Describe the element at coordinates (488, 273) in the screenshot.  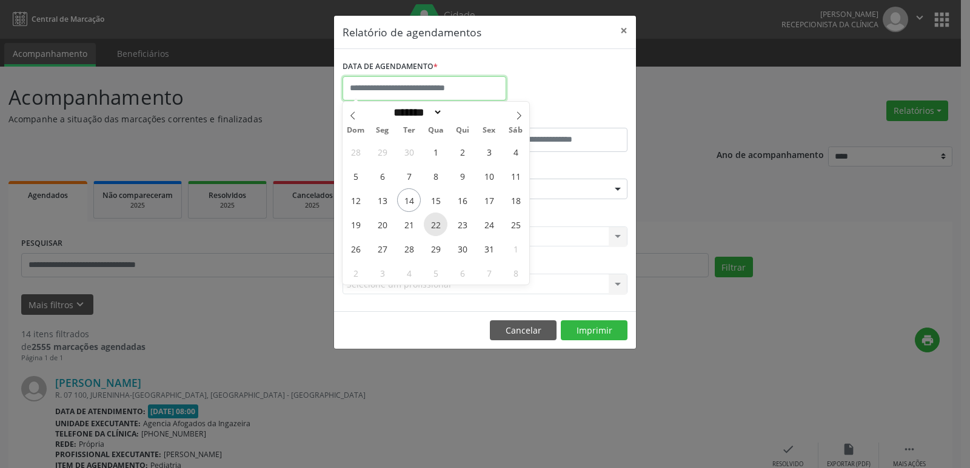
I see `span: Novembro 7, 2025` at that location.